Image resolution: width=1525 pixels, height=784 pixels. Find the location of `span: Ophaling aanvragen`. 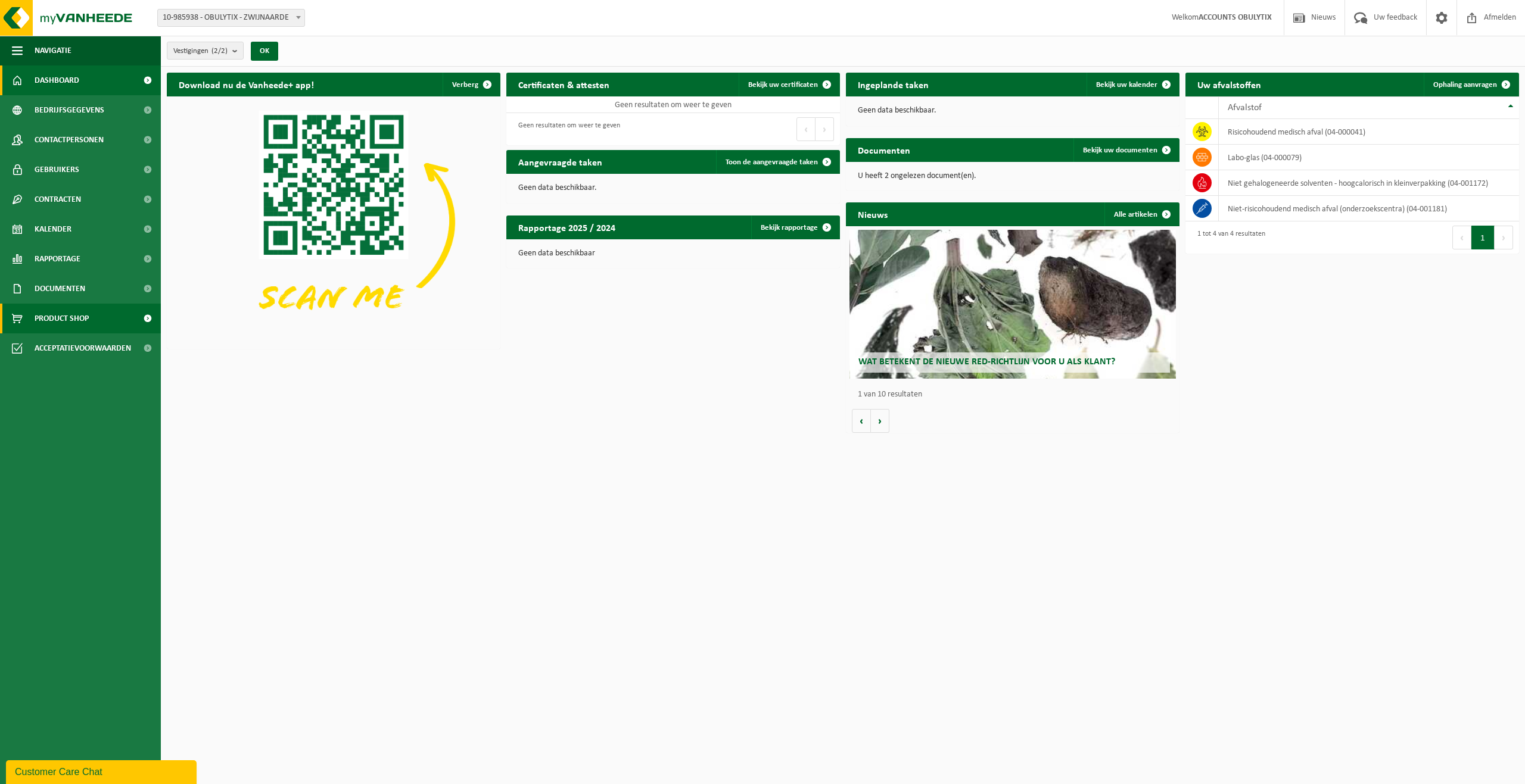

span: Ophaling aanvragen is located at coordinates (1464, 85).